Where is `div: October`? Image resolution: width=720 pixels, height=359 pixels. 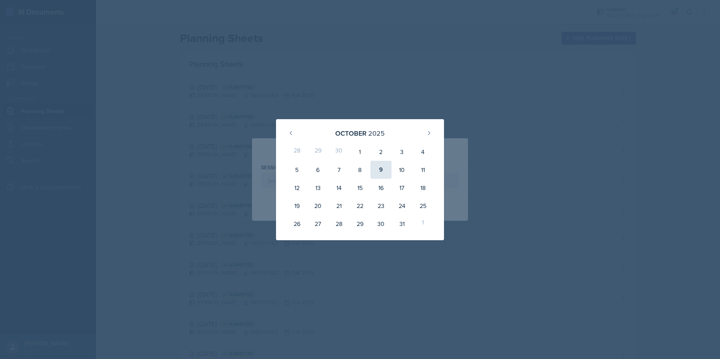 div: October is located at coordinates (350, 133).